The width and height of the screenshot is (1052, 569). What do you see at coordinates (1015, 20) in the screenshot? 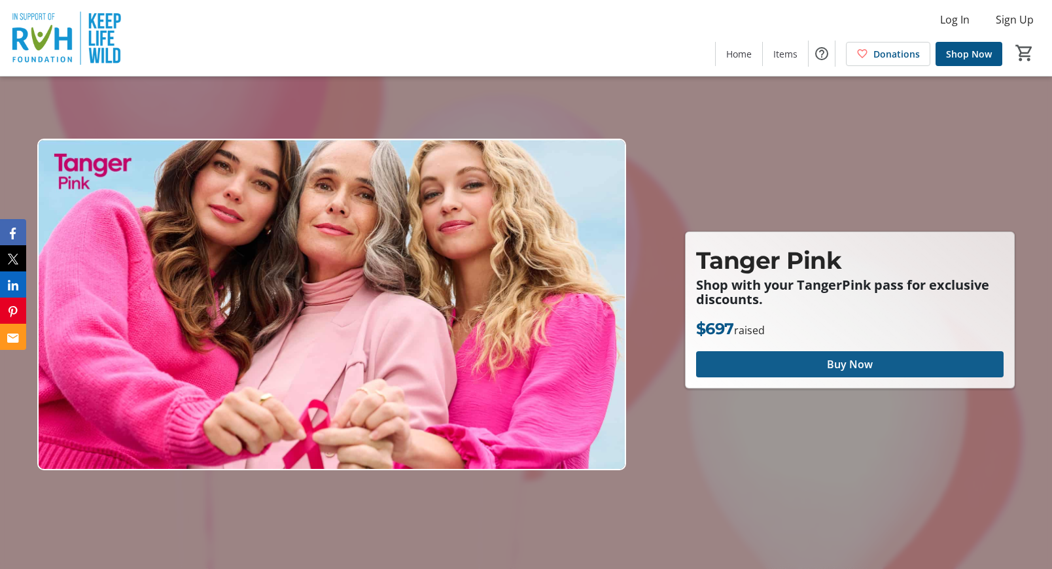
I see `span: Sign Up` at bounding box center [1015, 20].